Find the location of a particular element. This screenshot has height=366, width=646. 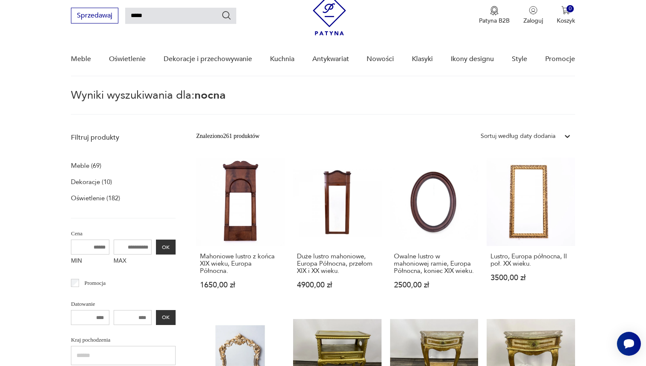

p: Wyniki wyszukiwania dla: is located at coordinates (322, 102).